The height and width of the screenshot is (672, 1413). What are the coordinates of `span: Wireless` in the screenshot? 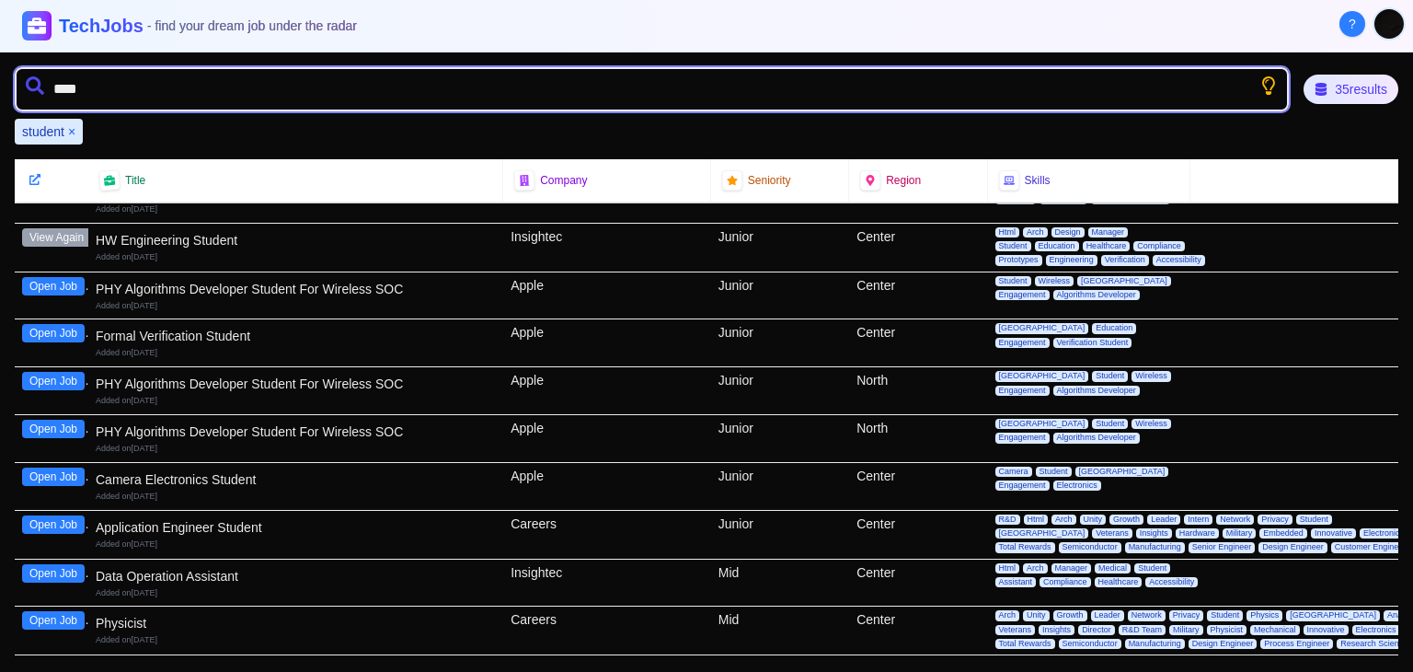 It's located at (1151, 423).